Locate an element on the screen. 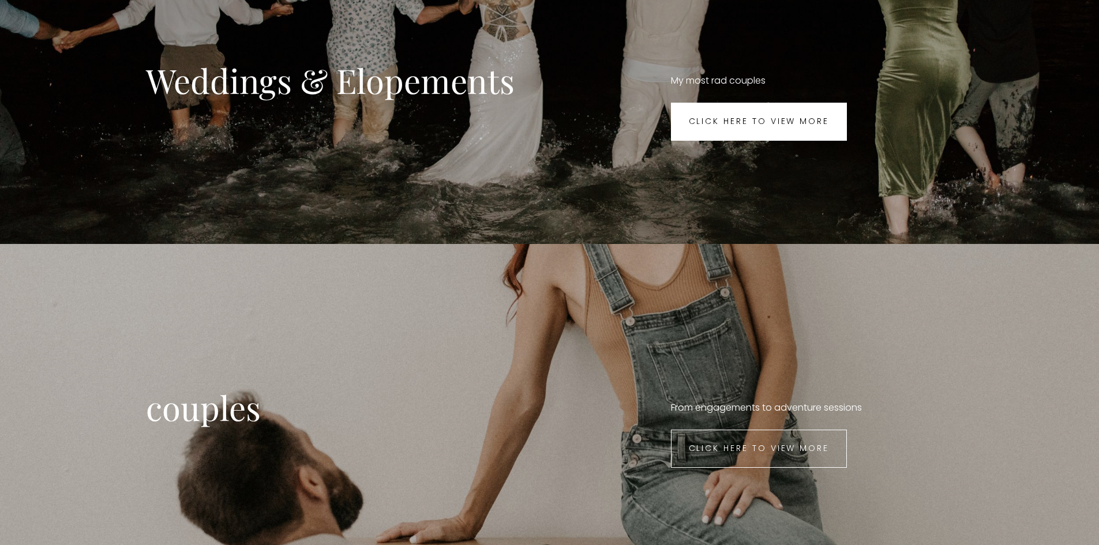  span: From is located at coordinates (682, 408).